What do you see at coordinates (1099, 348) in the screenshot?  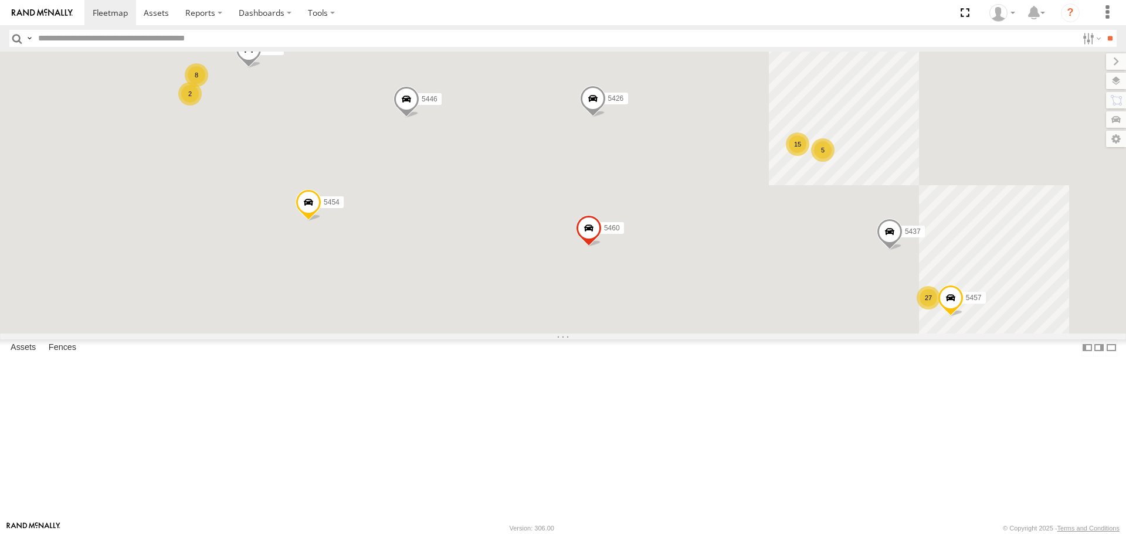 I see `label: Dock Summary Table to the Right` at bounding box center [1099, 348].